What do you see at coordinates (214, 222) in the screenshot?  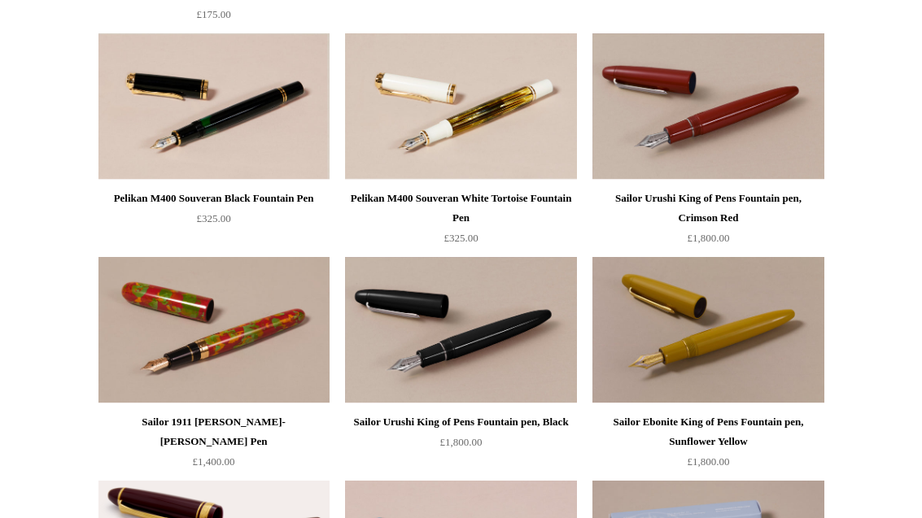 I see `a: Pelikan M400 Souveran Black Fountain Pen £325.00` at bounding box center [214, 222].